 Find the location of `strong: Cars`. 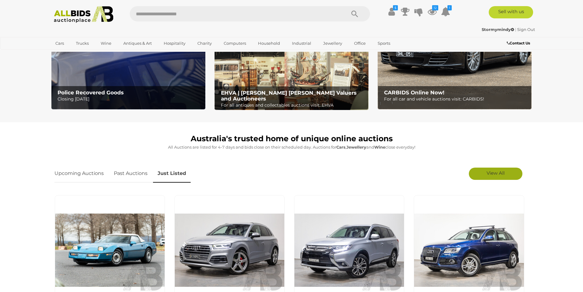

strong: Cars is located at coordinates (341, 147).